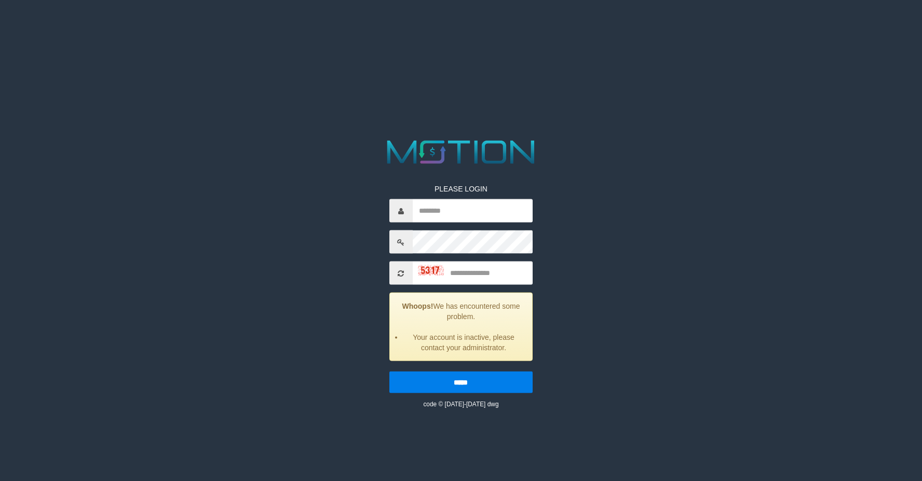 The height and width of the screenshot is (481, 922). What do you see at coordinates (418, 306) in the screenshot?
I see `strong: Whoops!` at bounding box center [418, 306].